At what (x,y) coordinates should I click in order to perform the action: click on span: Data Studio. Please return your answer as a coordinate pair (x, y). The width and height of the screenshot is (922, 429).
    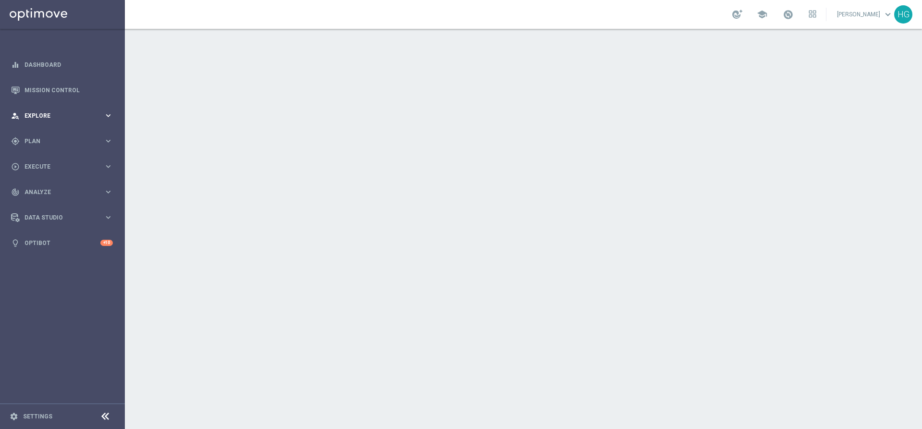
    Looking at the image, I should click on (64, 218).